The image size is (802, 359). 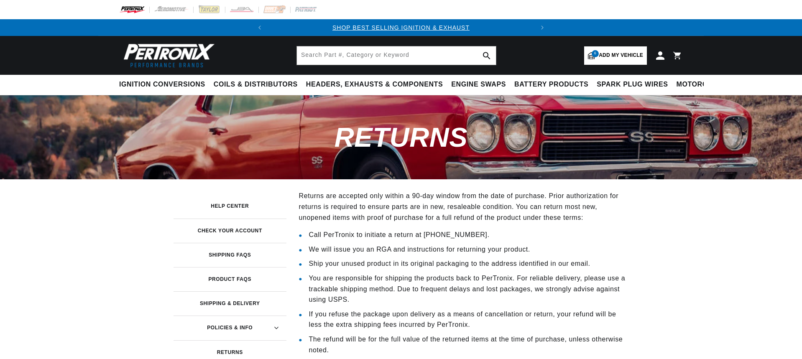 I want to click on a: Shipping FAQs, so click(x=230, y=255).